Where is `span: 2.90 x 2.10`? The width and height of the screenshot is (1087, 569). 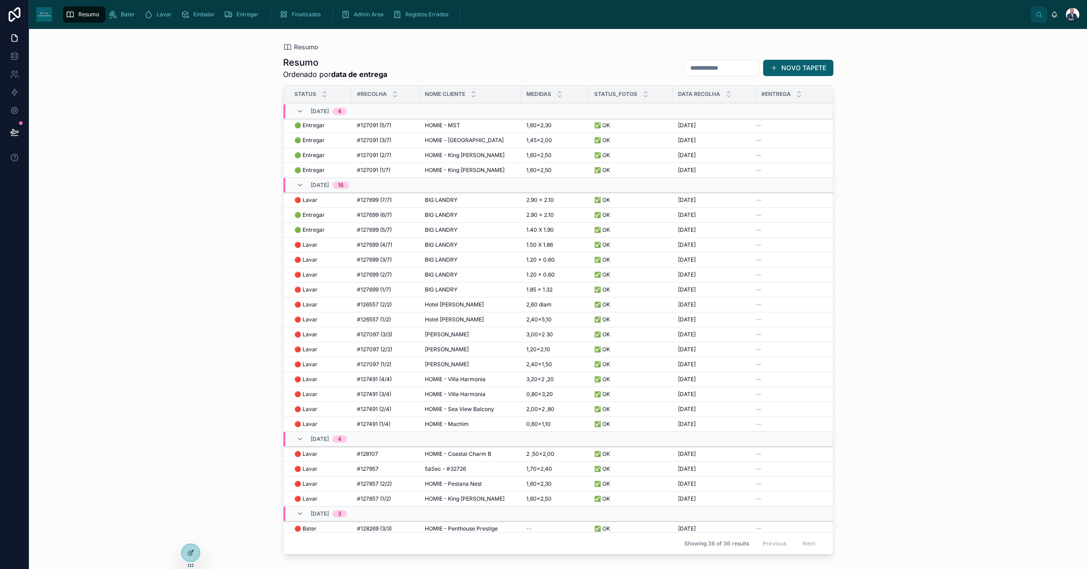
span: 2.90 x 2.10 is located at coordinates (540, 215).